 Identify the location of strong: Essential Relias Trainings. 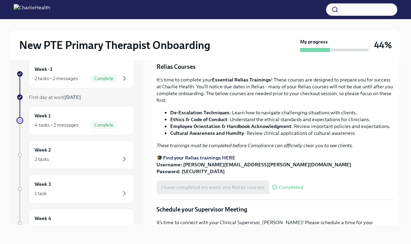
(242, 80).